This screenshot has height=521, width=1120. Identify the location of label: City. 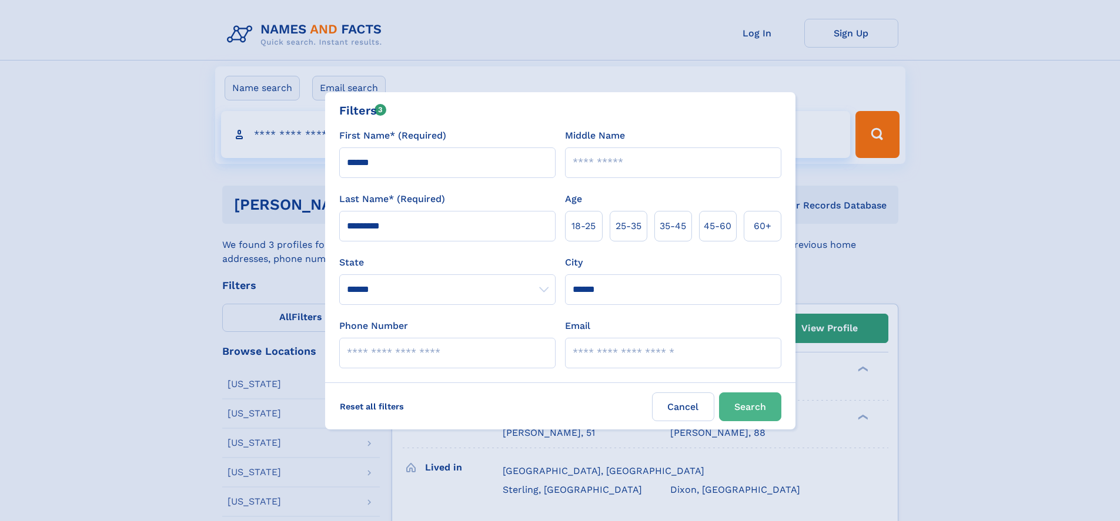
(574, 263).